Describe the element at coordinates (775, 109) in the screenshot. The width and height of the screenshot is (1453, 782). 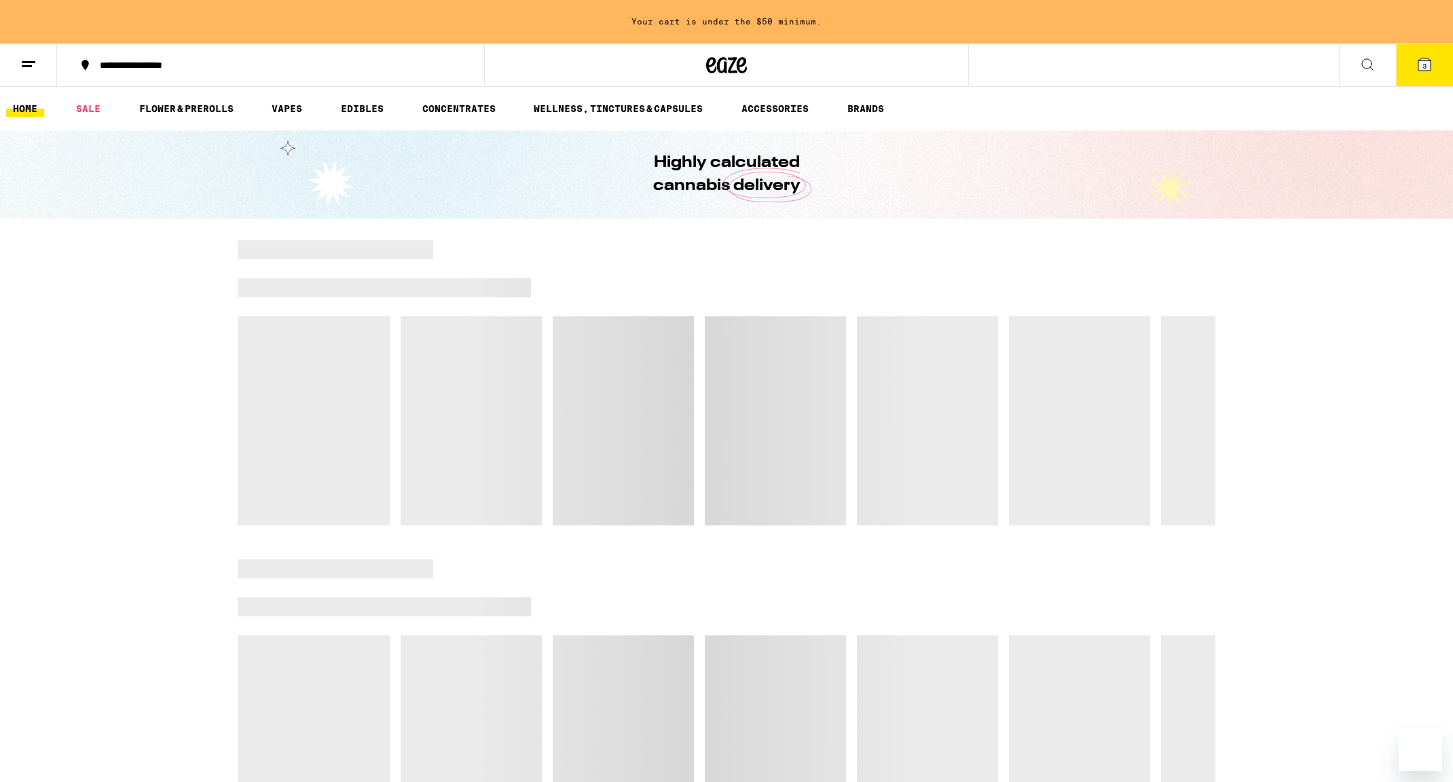
I see `a: ACCESSORIES` at that location.